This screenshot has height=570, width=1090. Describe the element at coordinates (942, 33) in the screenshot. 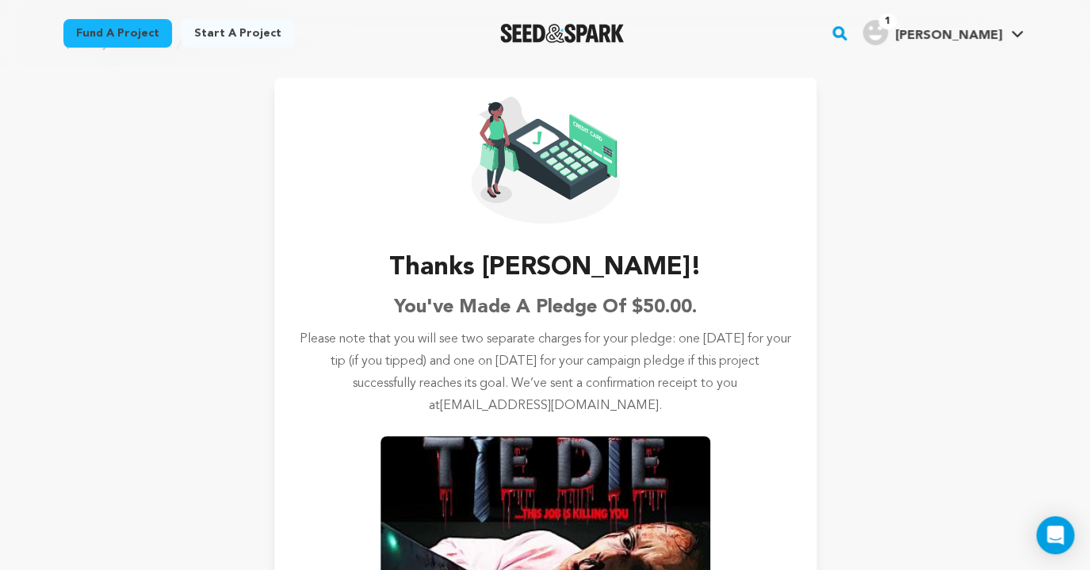

I see `span: Jennifer T.'s Profile` at that location.